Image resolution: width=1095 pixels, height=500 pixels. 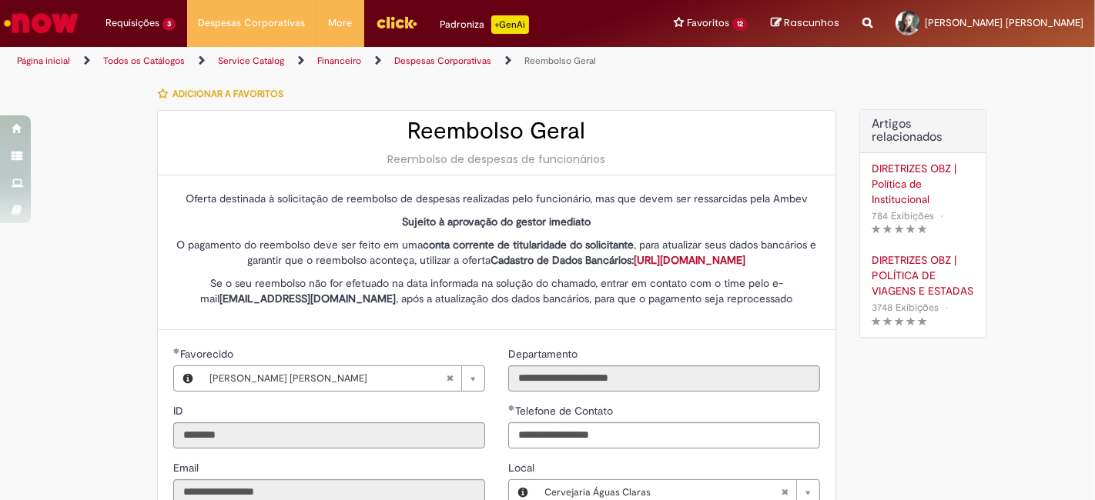 What do you see at coordinates (497, 253) in the screenshot?
I see `p: O pagamento do reembolso deve ser feito em uma , para atualizar seus dados bancários e garantir q...` at bounding box center [497, 253].